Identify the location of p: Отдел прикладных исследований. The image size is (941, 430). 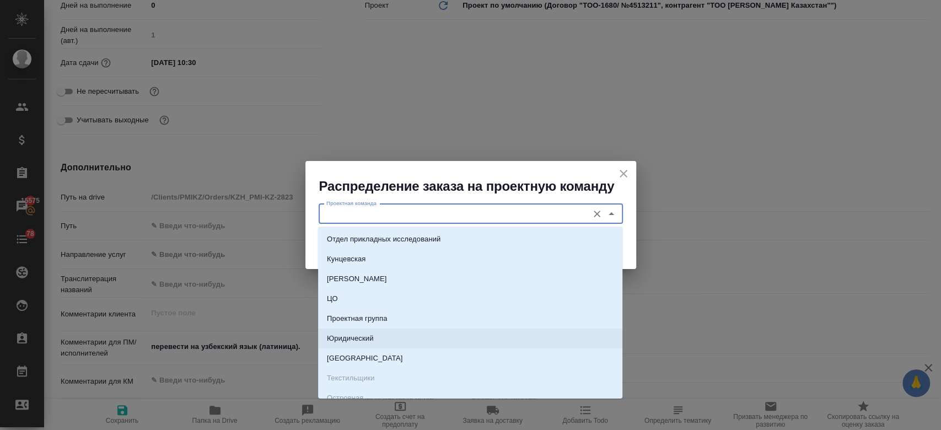
(384, 239).